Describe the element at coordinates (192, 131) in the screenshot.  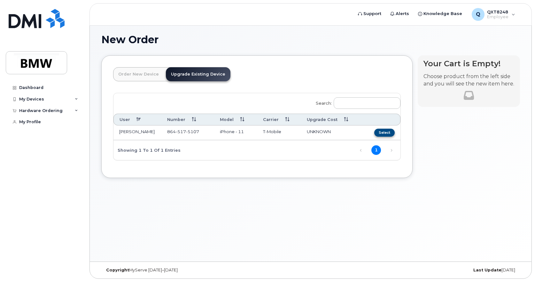
I see `span: 5107` at that location.